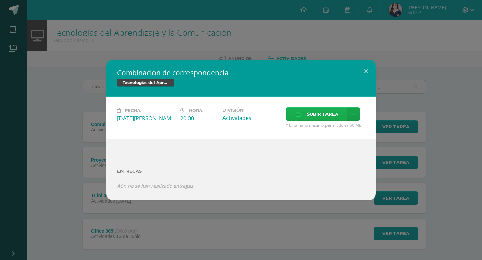 This screenshot has width=482, height=260. I want to click on span: Subir tarea, so click(322, 114).